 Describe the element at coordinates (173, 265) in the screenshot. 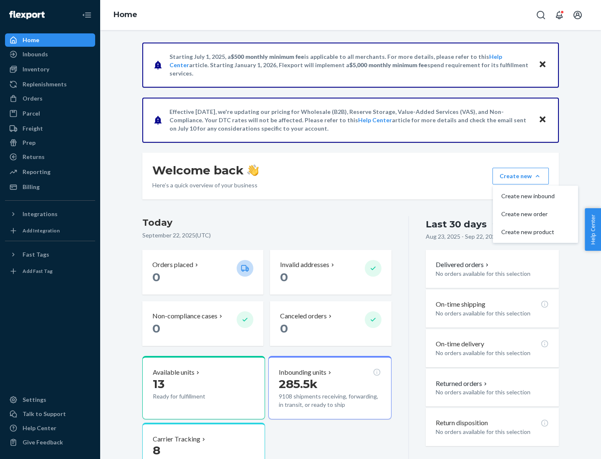

I see `p: Orders placed` at that location.